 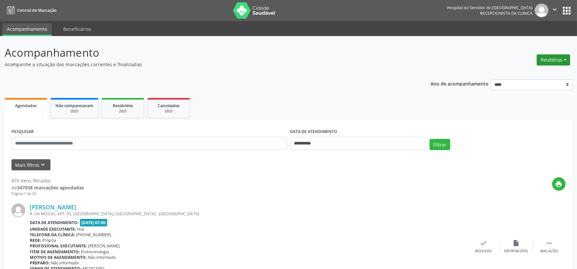 I want to click on a: Central de Marcação, so click(x=30, y=10).